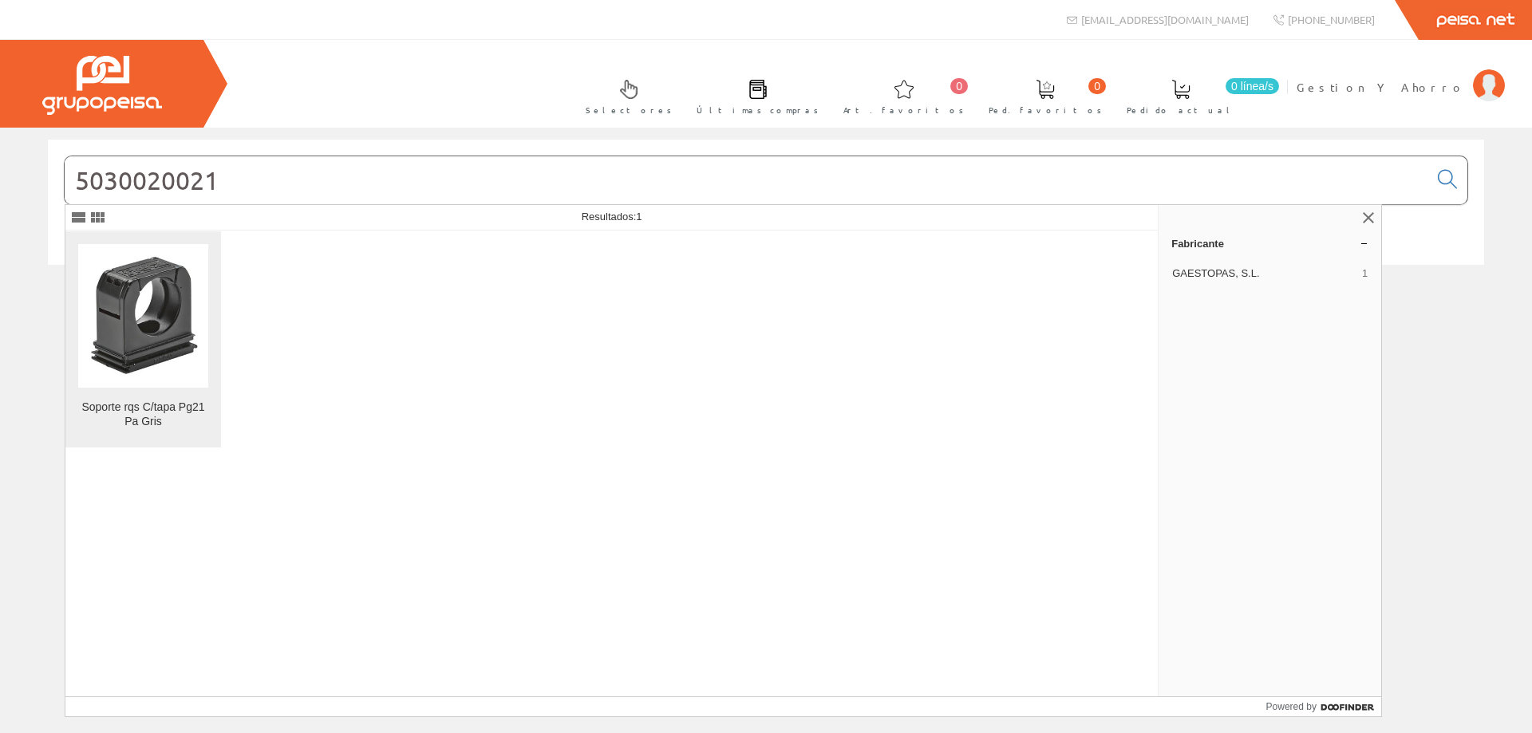 The image size is (1532, 733). Describe the element at coordinates (1400, 73) in the screenshot. I see `a: Gestion Y Ahorro` at that location.